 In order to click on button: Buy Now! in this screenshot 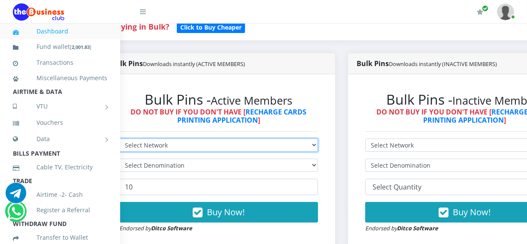, I will do `click(218, 212)`.